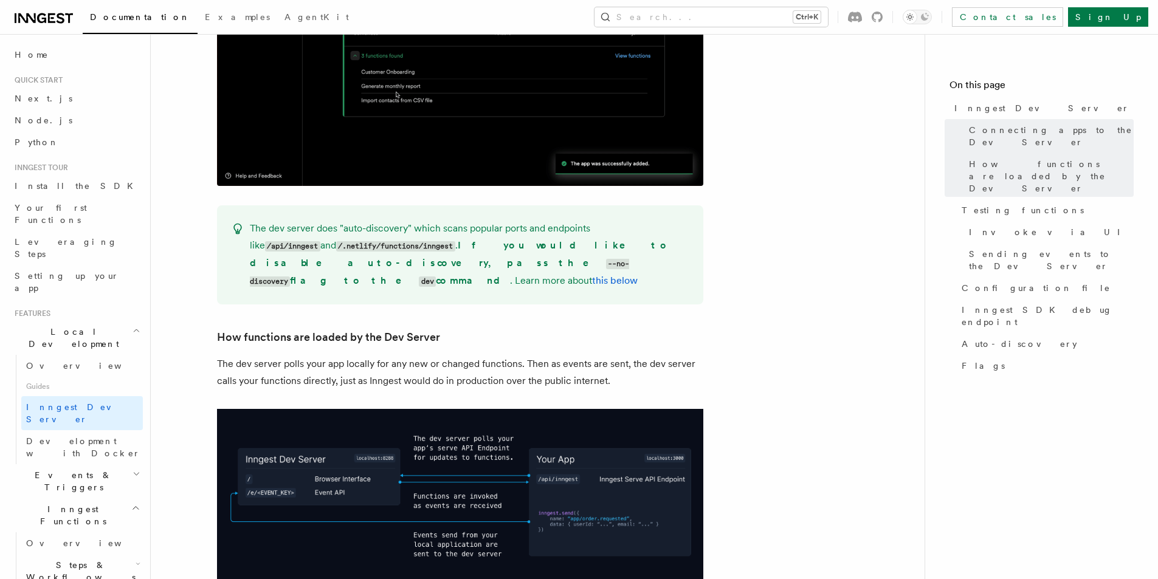 This screenshot has width=1158, height=579. What do you see at coordinates (82, 387) in the screenshot?
I see `span: Guides` at bounding box center [82, 387].